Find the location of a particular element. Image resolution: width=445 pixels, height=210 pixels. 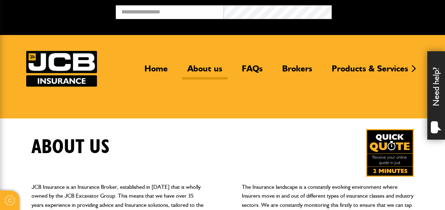

a: JCB Insurance Services is located at coordinates (62, 69).